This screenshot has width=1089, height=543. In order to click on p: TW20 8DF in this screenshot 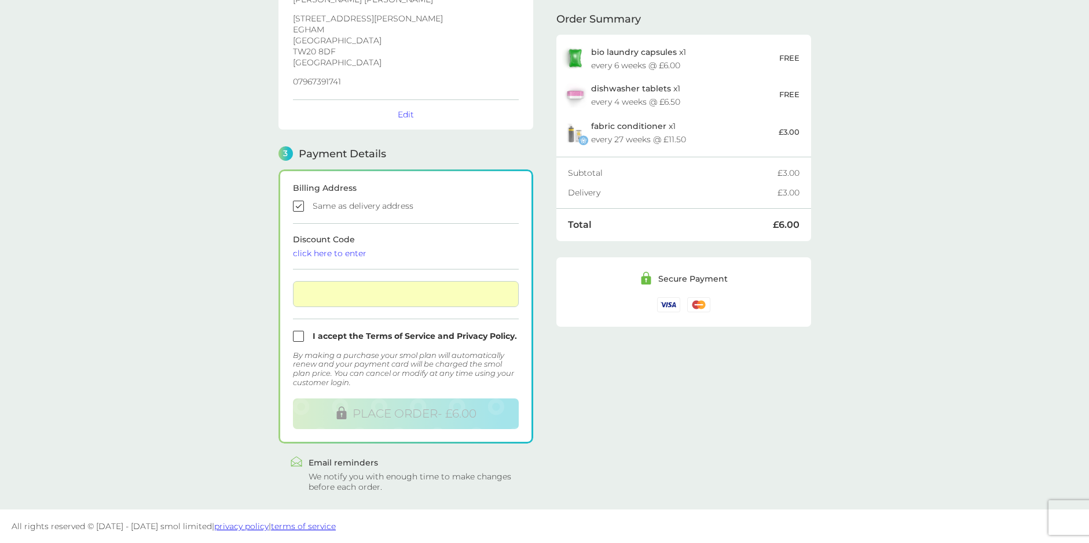, I will do `click(406, 52)`.